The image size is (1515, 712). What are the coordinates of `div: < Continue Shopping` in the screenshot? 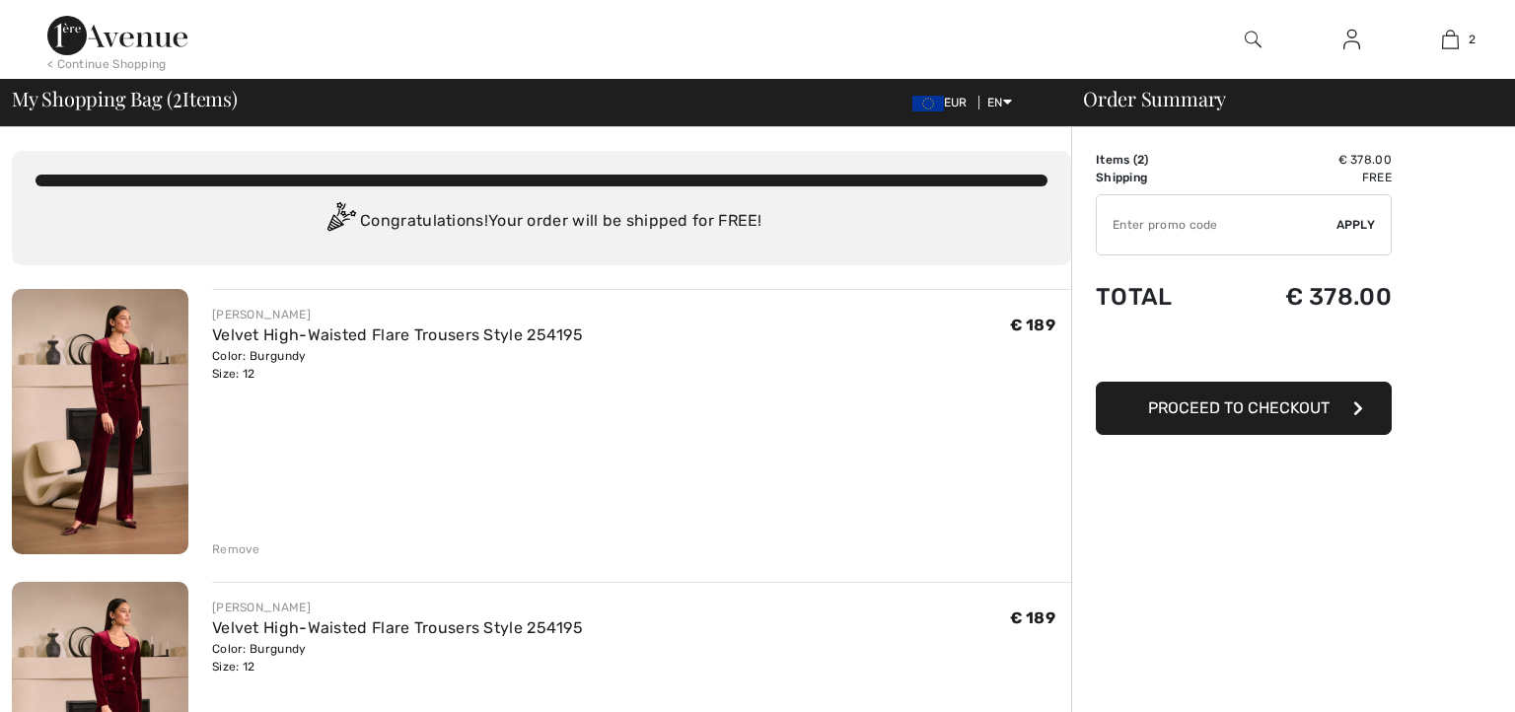 It's located at (107, 64).